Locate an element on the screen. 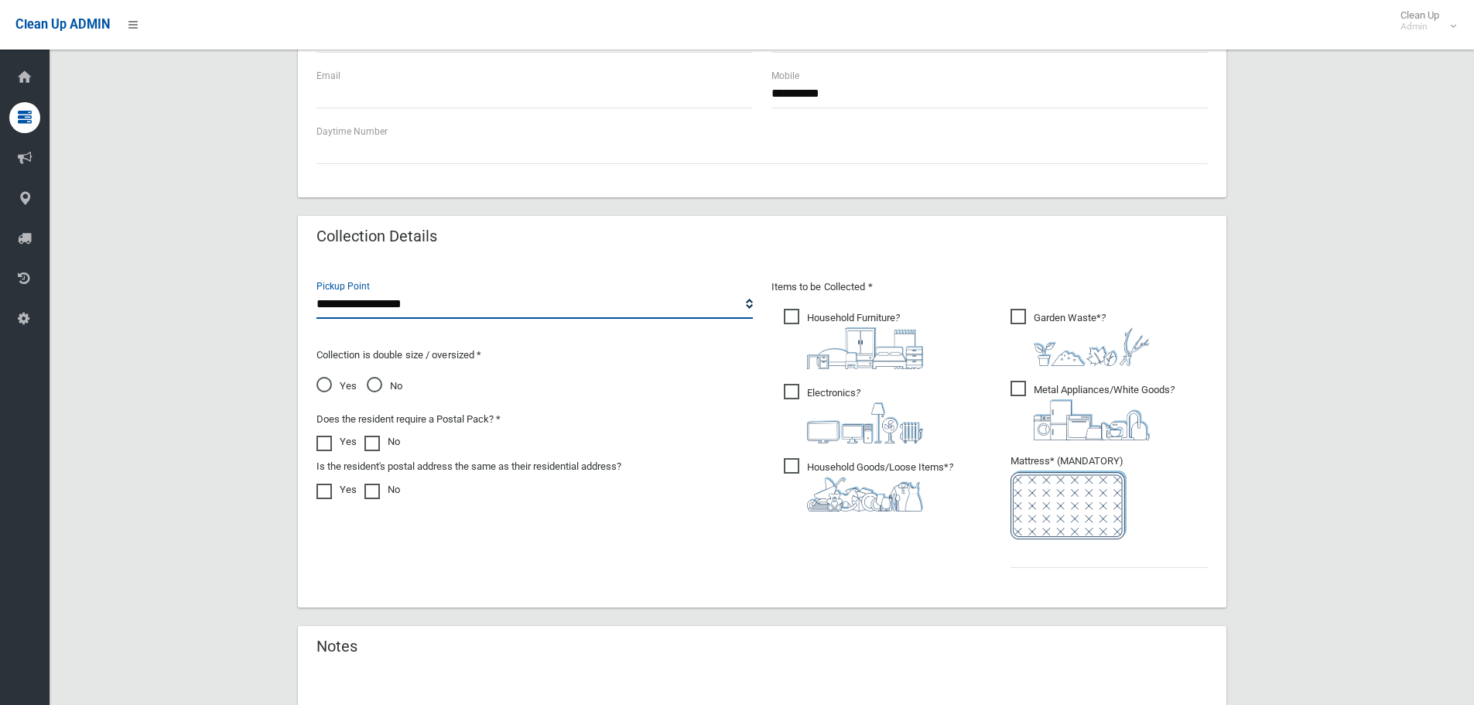  span: Household Goods/Loose Items* is located at coordinates (868, 484).